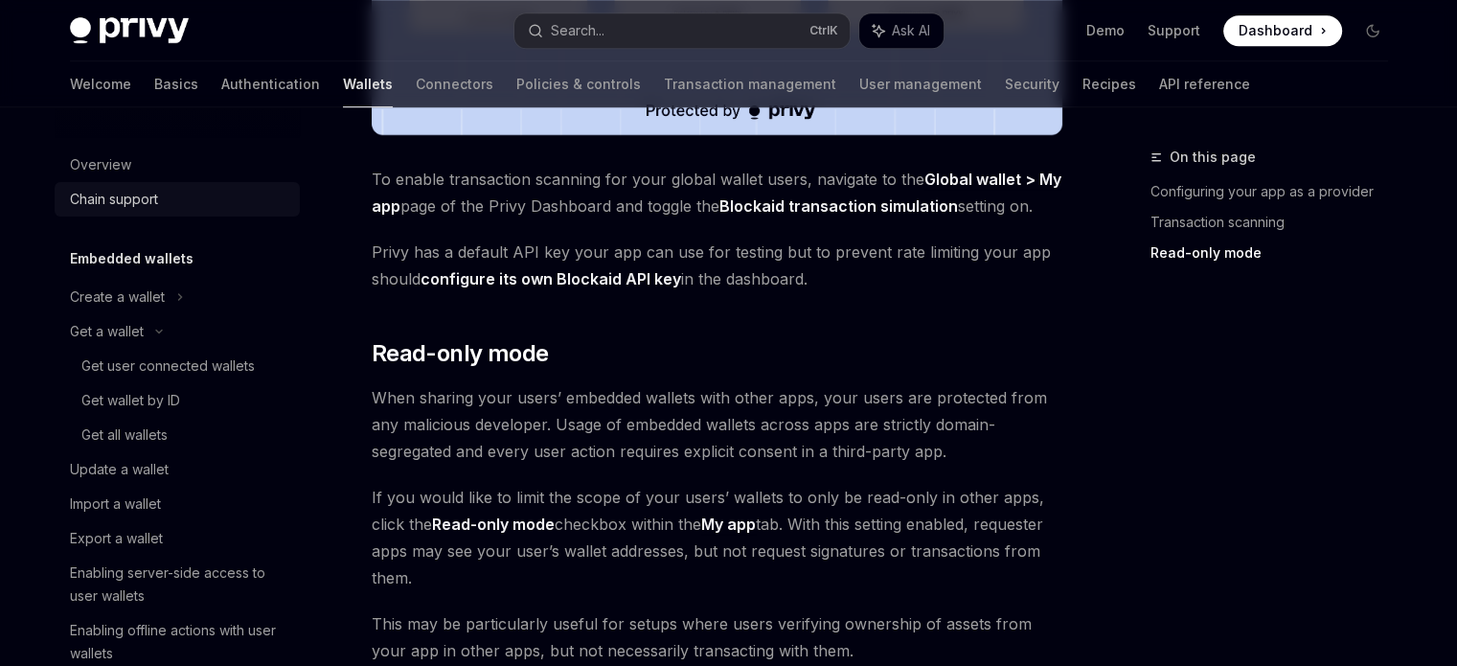 The image size is (1457, 666). I want to click on a: Export a wallet, so click(177, 538).